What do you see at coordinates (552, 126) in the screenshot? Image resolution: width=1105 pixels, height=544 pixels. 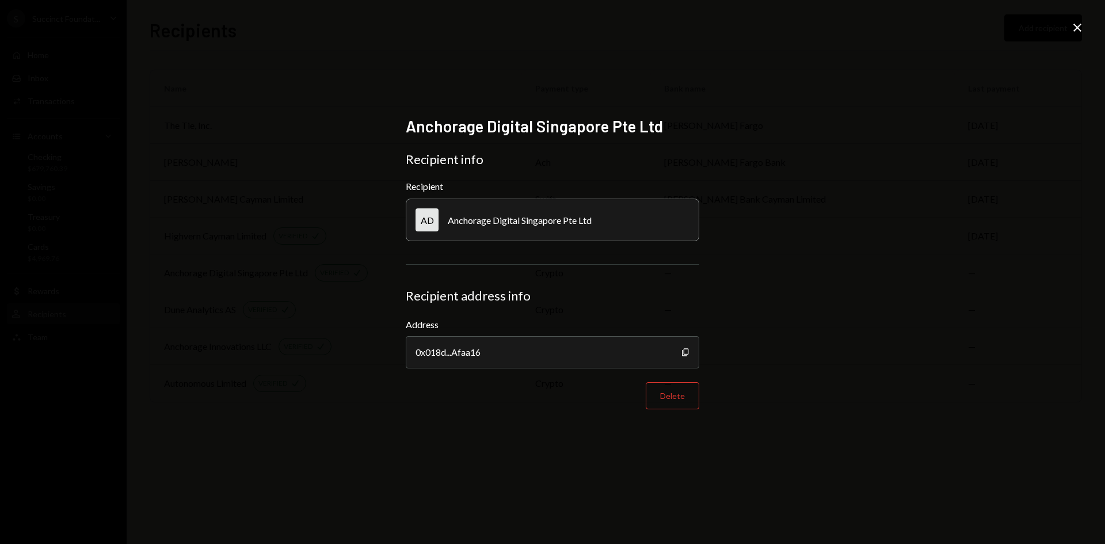 I see `h2: Anchorage Digital Singapore Pte Ltd` at bounding box center [552, 126].